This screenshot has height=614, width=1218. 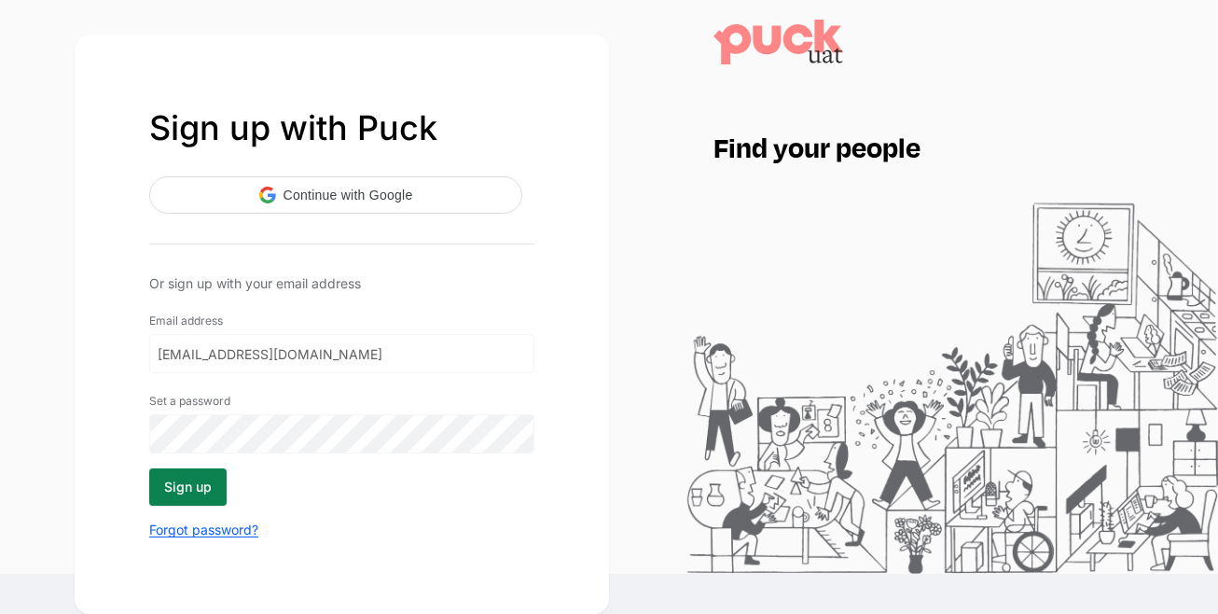 What do you see at coordinates (187, 487) in the screenshot?
I see `button: Sign up` at bounding box center [187, 487].